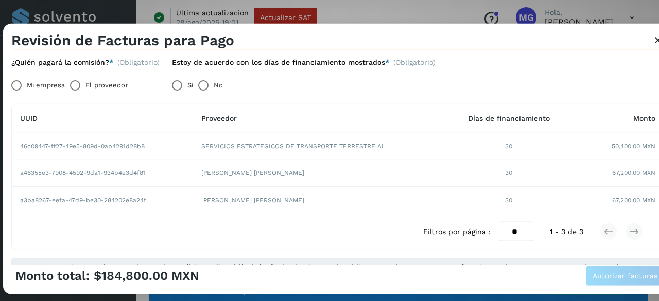  I want to click on span: $184,800.00 MXN, so click(146, 275).